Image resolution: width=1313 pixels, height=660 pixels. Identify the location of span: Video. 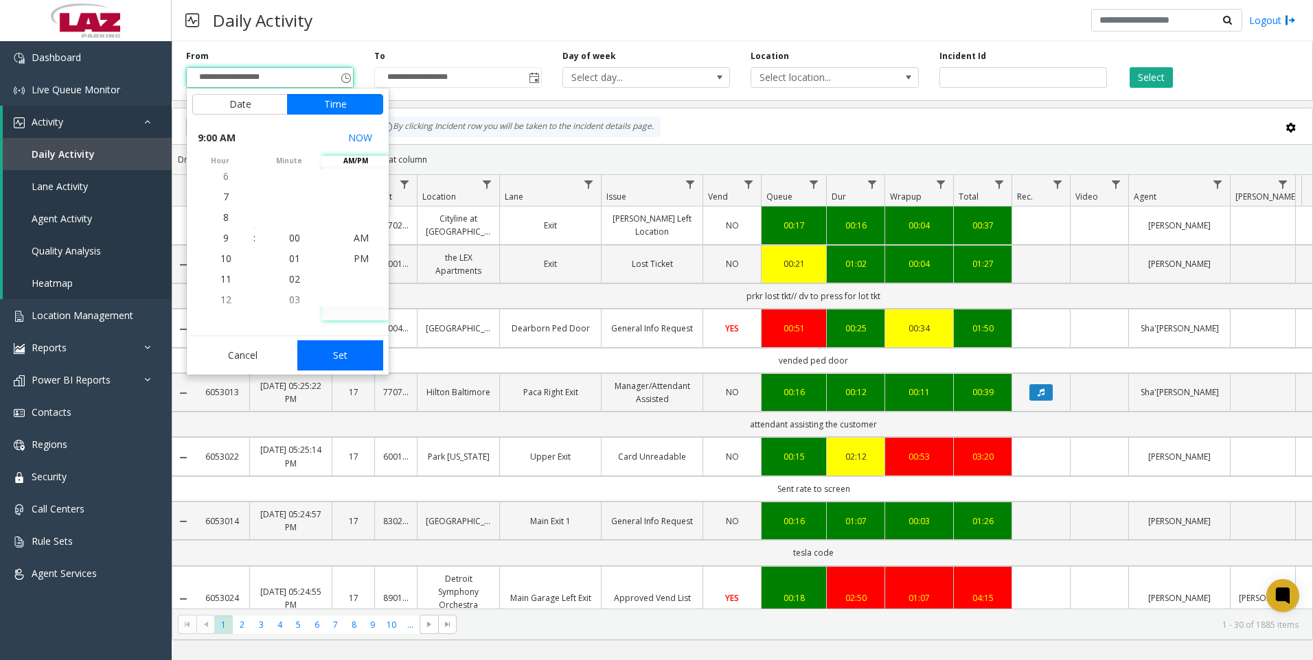
(1086, 196).